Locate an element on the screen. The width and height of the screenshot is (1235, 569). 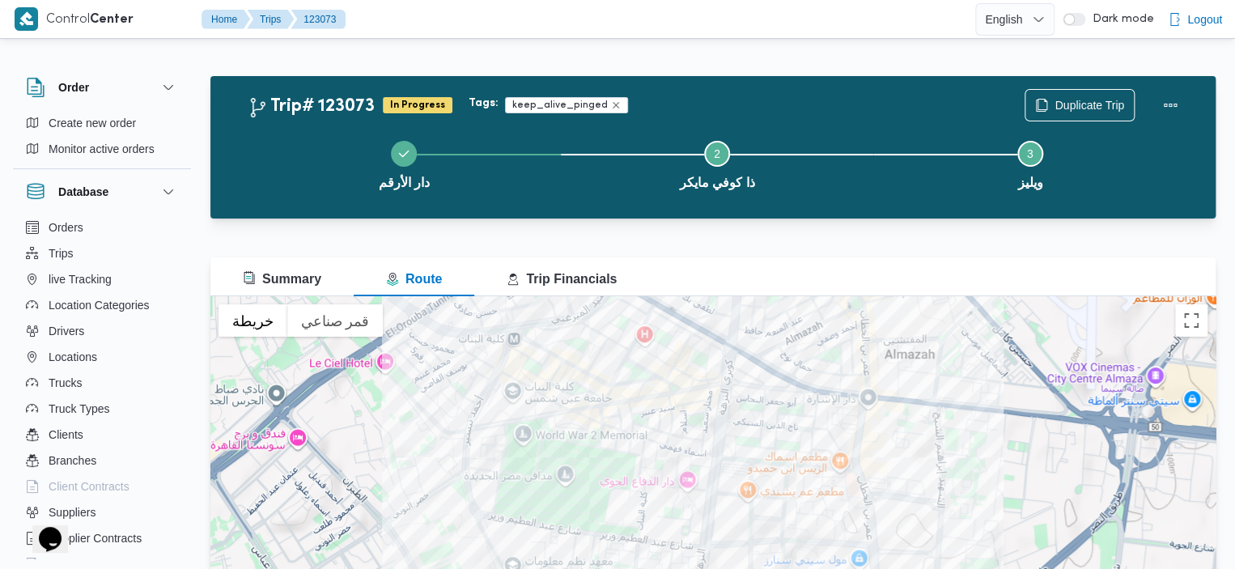
b: Center is located at coordinates (112, 19).